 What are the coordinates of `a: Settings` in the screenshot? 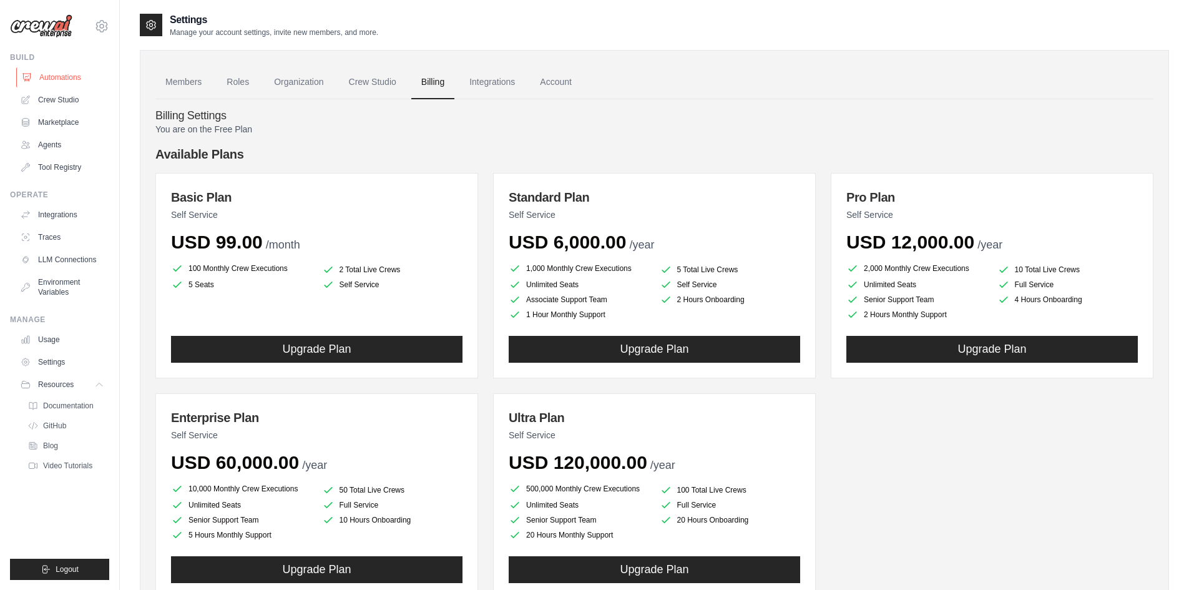 It's located at (62, 362).